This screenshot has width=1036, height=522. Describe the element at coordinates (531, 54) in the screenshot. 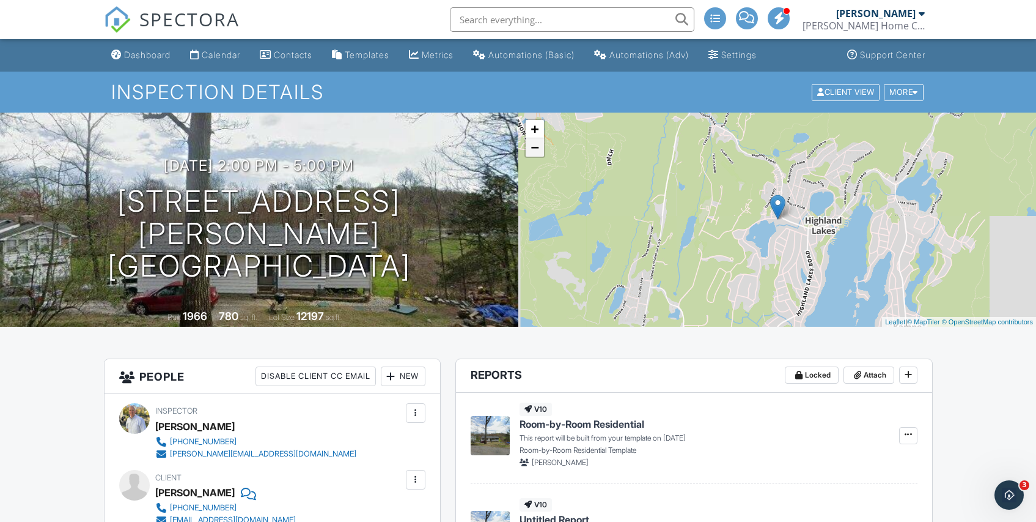

I see `div: Automations (Basic)` at that location.